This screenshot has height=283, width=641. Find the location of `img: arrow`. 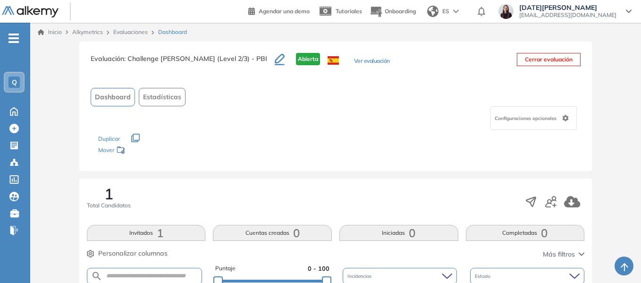

img: arrow is located at coordinates (456, 11).